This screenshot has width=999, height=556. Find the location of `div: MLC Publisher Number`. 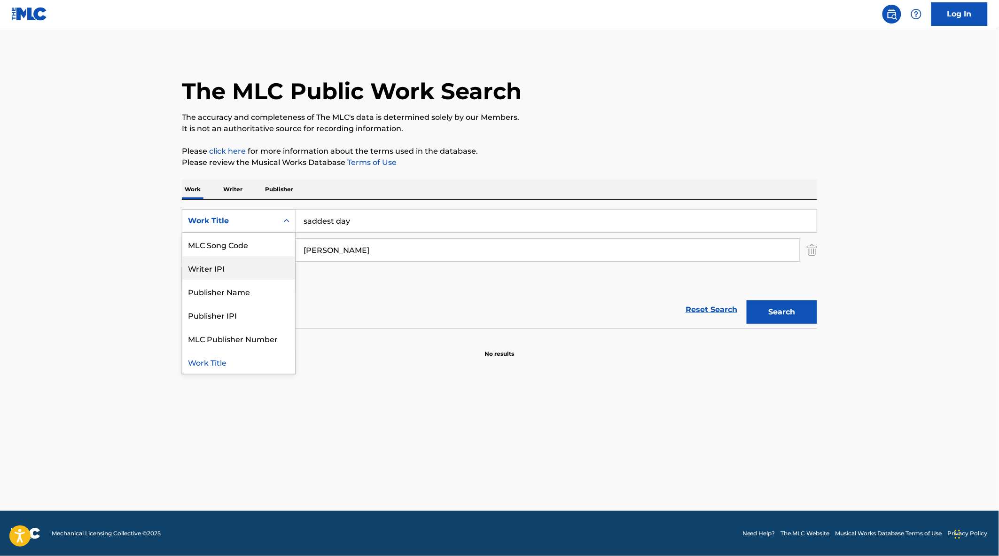

div: MLC Publisher Number is located at coordinates (239, 338).